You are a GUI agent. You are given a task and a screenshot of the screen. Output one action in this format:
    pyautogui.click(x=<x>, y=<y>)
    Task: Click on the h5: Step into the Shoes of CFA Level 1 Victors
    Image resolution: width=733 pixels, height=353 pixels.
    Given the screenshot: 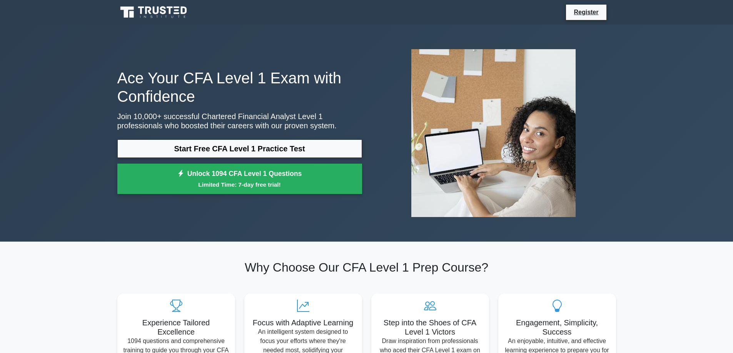 What is the action you would take?
    pyautogui.click(x=430, y=328)
    